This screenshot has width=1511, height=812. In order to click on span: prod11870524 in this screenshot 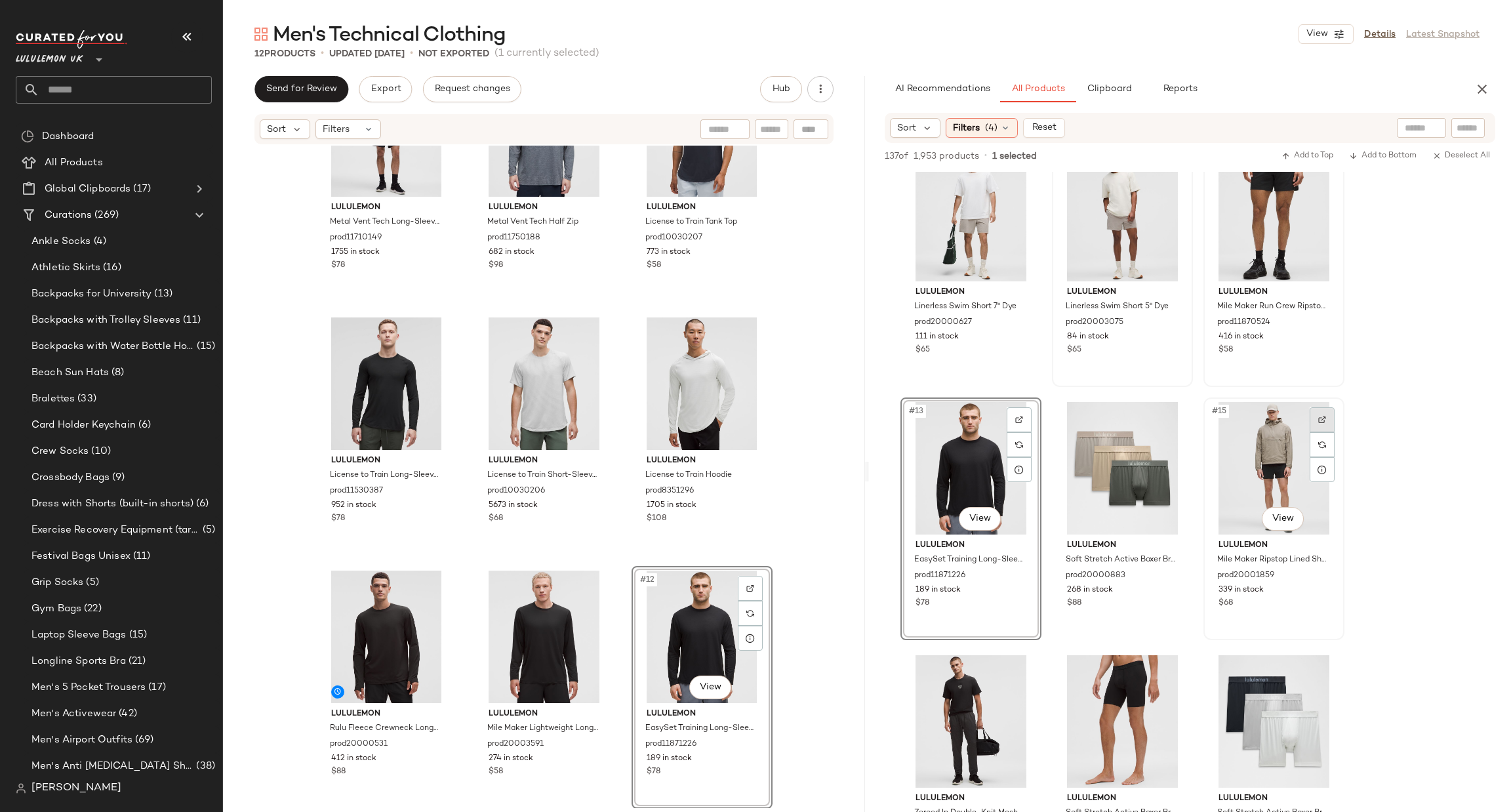, I will do `click(1244, 322)`.